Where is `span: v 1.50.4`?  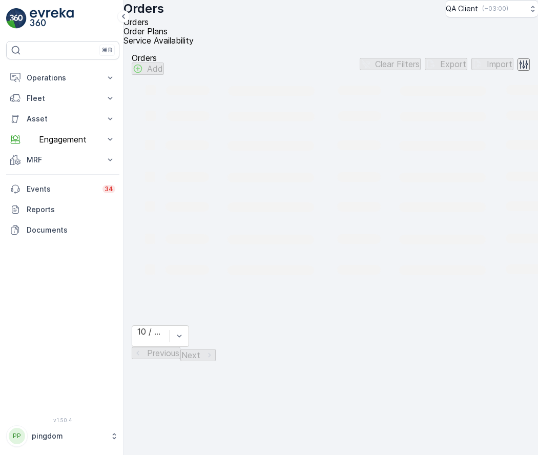 span: v 1.50.4 is located at coordinates (63, 420).